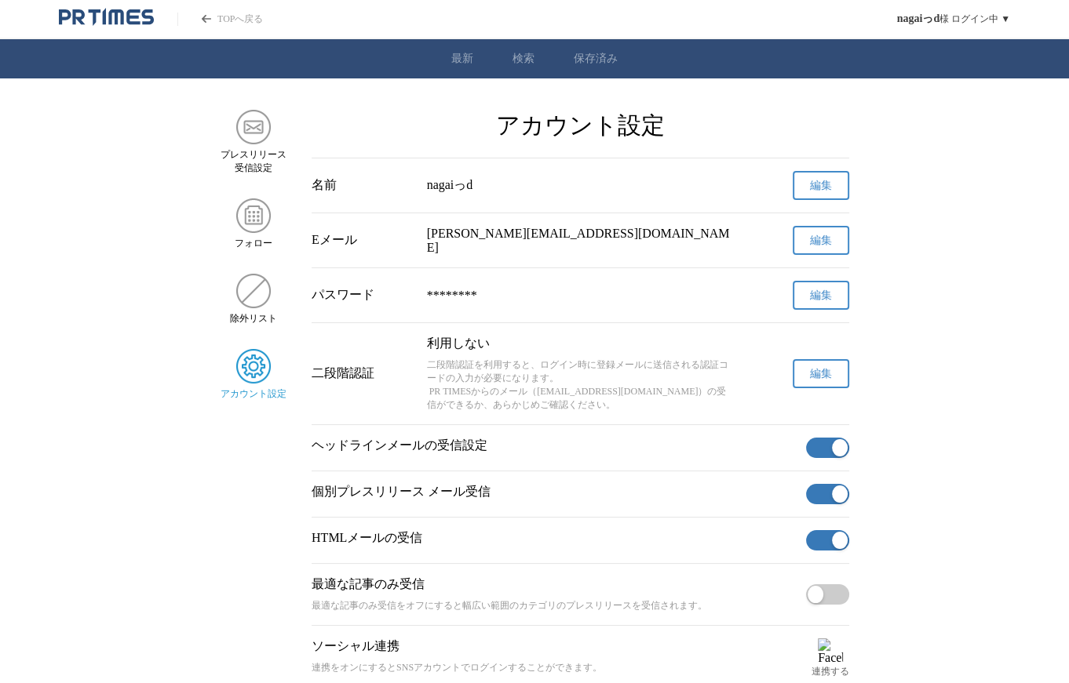  I want to click on a: 検索, so click(523, 59).